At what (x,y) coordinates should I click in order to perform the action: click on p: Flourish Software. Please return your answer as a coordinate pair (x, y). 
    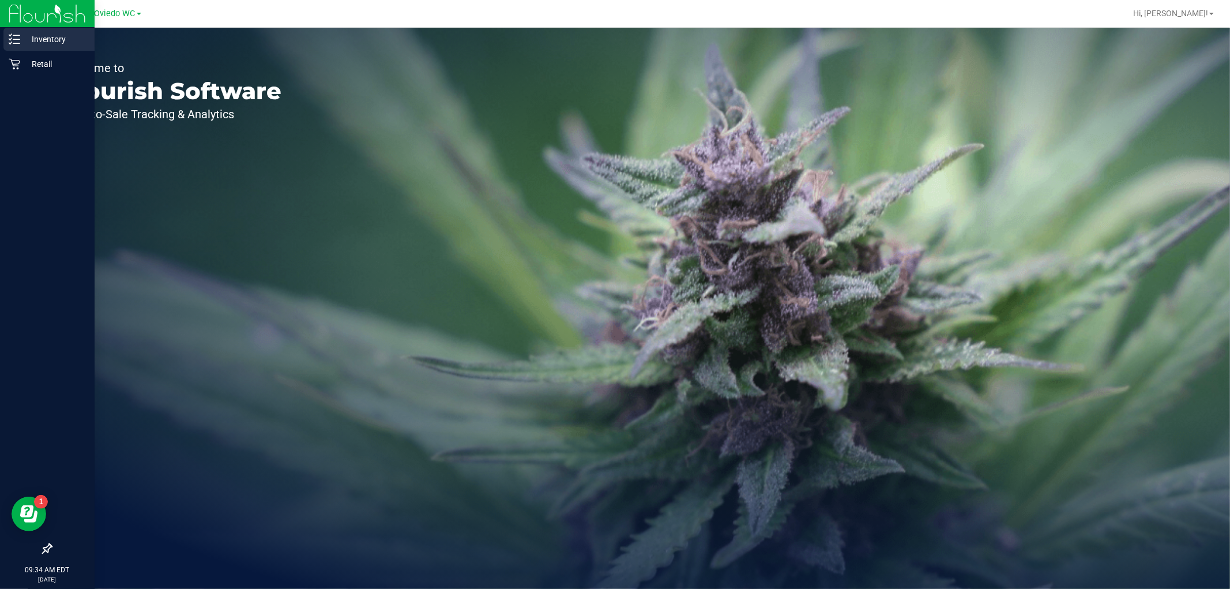
    Looking at the image, I should click on (172, 91).